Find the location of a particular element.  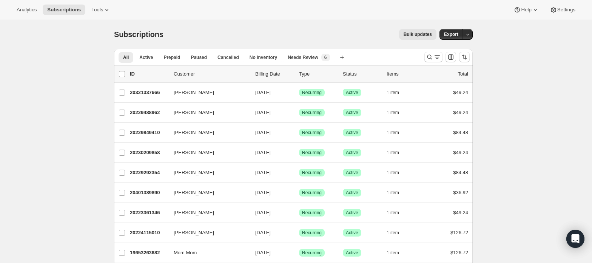

p: 20230209858 is located at coordinates (149, 153).